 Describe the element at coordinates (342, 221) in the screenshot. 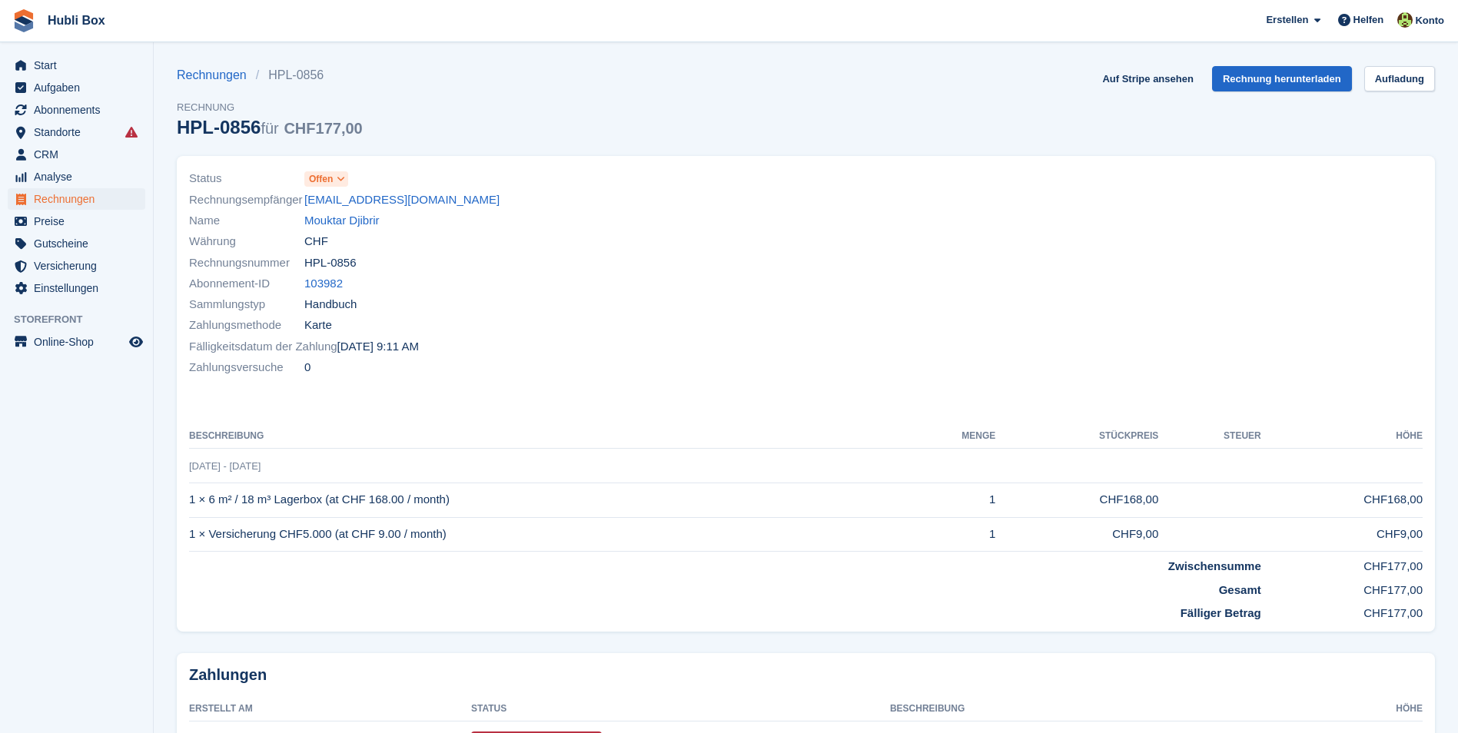

I see `a: Mouktar Djibrir` at that location.